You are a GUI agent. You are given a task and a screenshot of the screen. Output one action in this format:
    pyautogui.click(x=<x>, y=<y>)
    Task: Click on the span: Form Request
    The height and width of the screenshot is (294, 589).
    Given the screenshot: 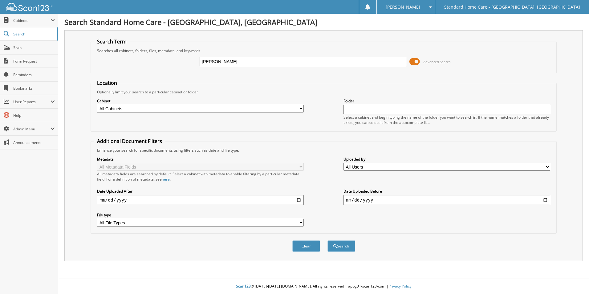 What is the action you would take?
    pyautogui.click(x=34, y=61)
    